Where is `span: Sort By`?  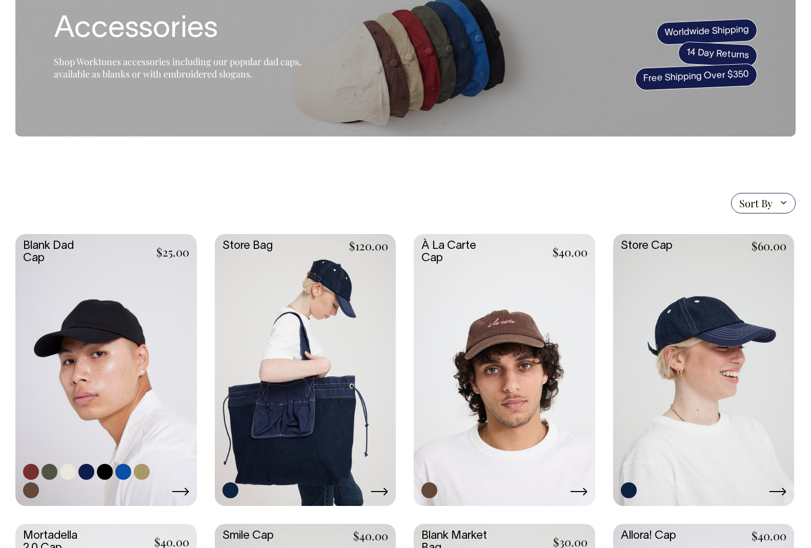 span: Sort By is located at coordinates (756, 203).